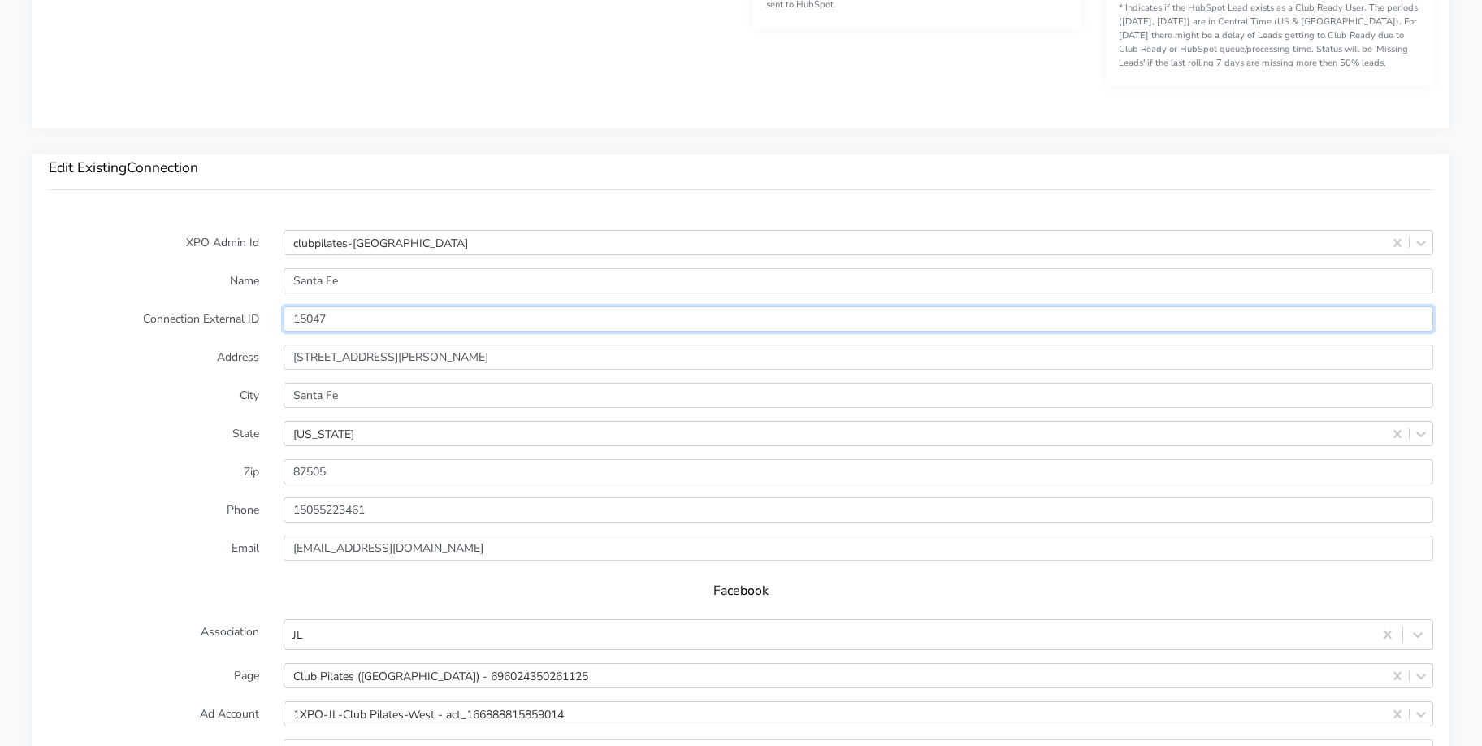 Image resolution: width=1482 pixels, height=746 pixels. What do you see at coordinates (297, 634) in the screenshot?
I see `div: JL` at bounding box center [297, 634].